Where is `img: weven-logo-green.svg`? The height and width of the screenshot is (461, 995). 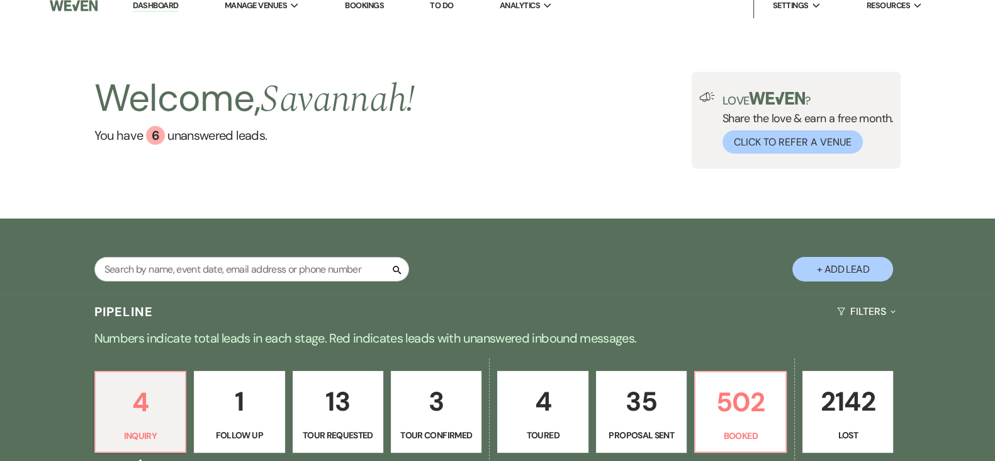 img: weven-logo-green.svg is located at coordinates (777, 98).